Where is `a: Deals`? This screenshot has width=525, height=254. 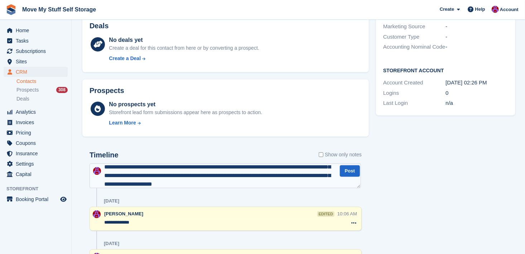 a: Deals is located at coordinates (42, 99).